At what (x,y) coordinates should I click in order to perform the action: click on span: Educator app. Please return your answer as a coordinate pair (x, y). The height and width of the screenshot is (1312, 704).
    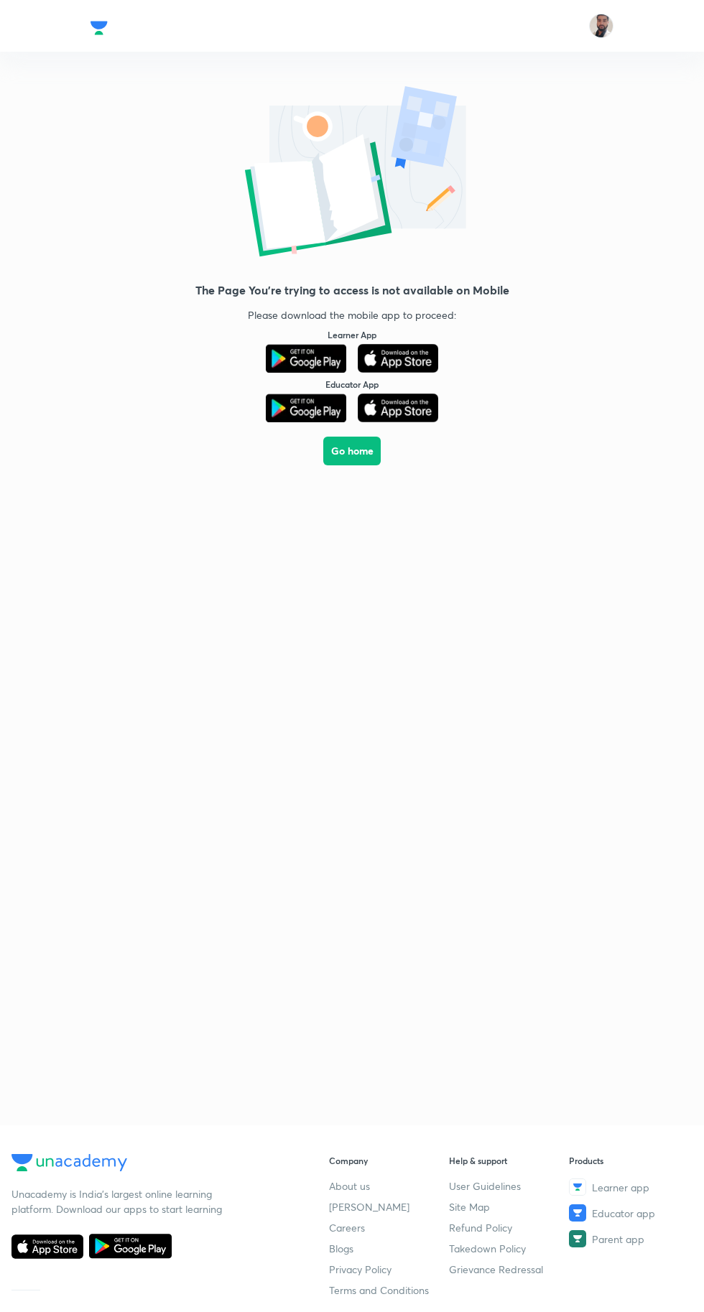
    Looking at the image, I should click on (623, 1213).